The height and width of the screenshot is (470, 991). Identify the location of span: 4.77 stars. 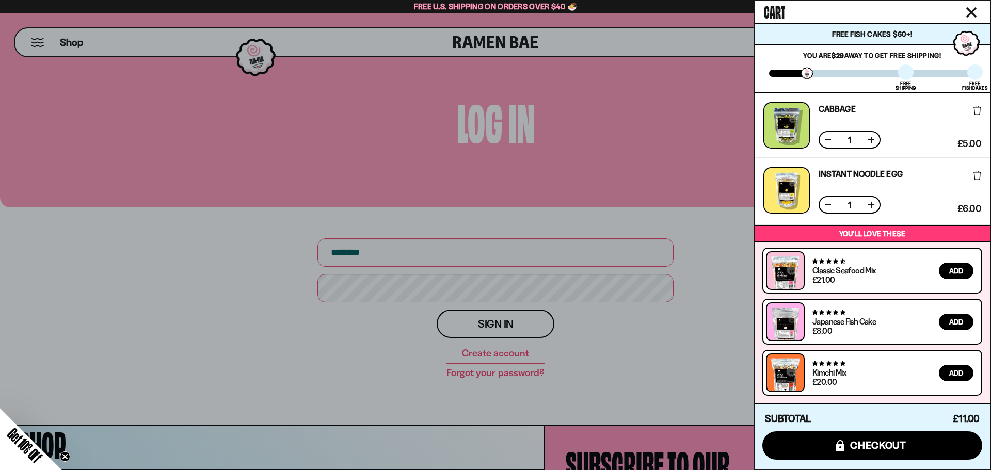
(828, 312).